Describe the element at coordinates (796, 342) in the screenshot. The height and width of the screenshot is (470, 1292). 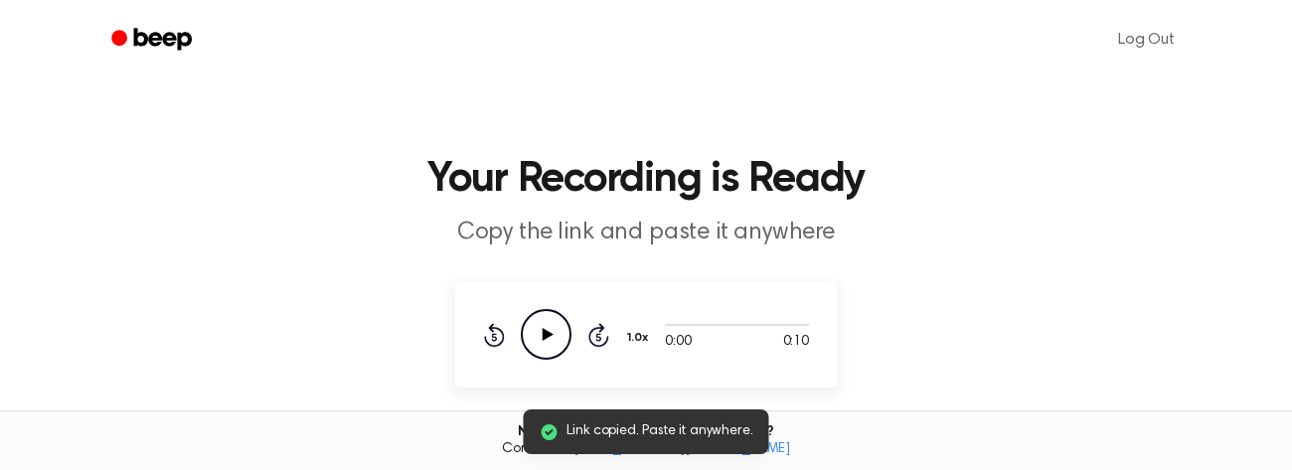
I see `span: 0:10` at that location.